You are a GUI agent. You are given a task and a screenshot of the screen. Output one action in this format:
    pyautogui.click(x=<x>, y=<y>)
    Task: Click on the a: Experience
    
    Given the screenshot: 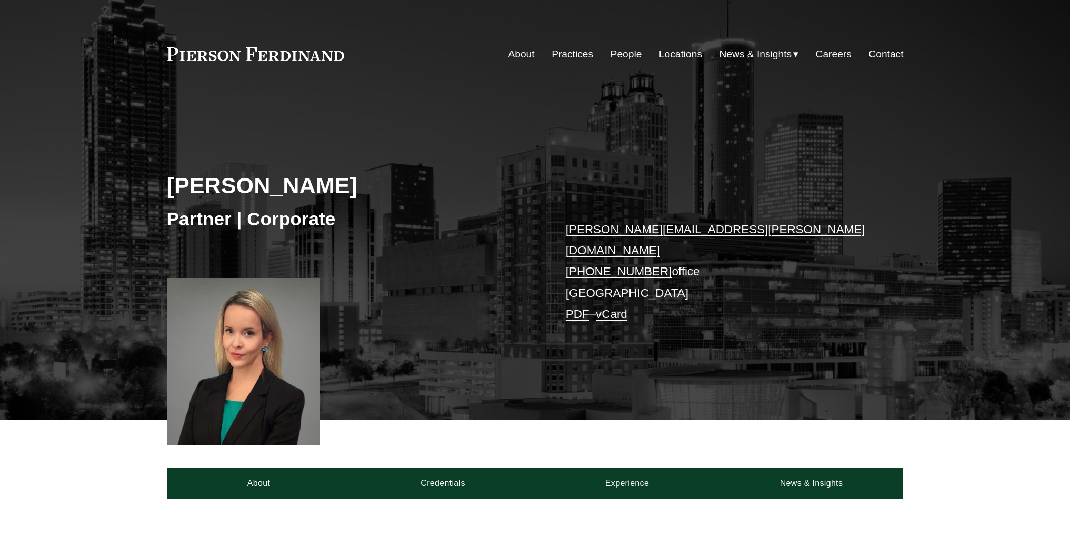 What is the action you would take?
    pyautogui.click(x=627, y=483)
    